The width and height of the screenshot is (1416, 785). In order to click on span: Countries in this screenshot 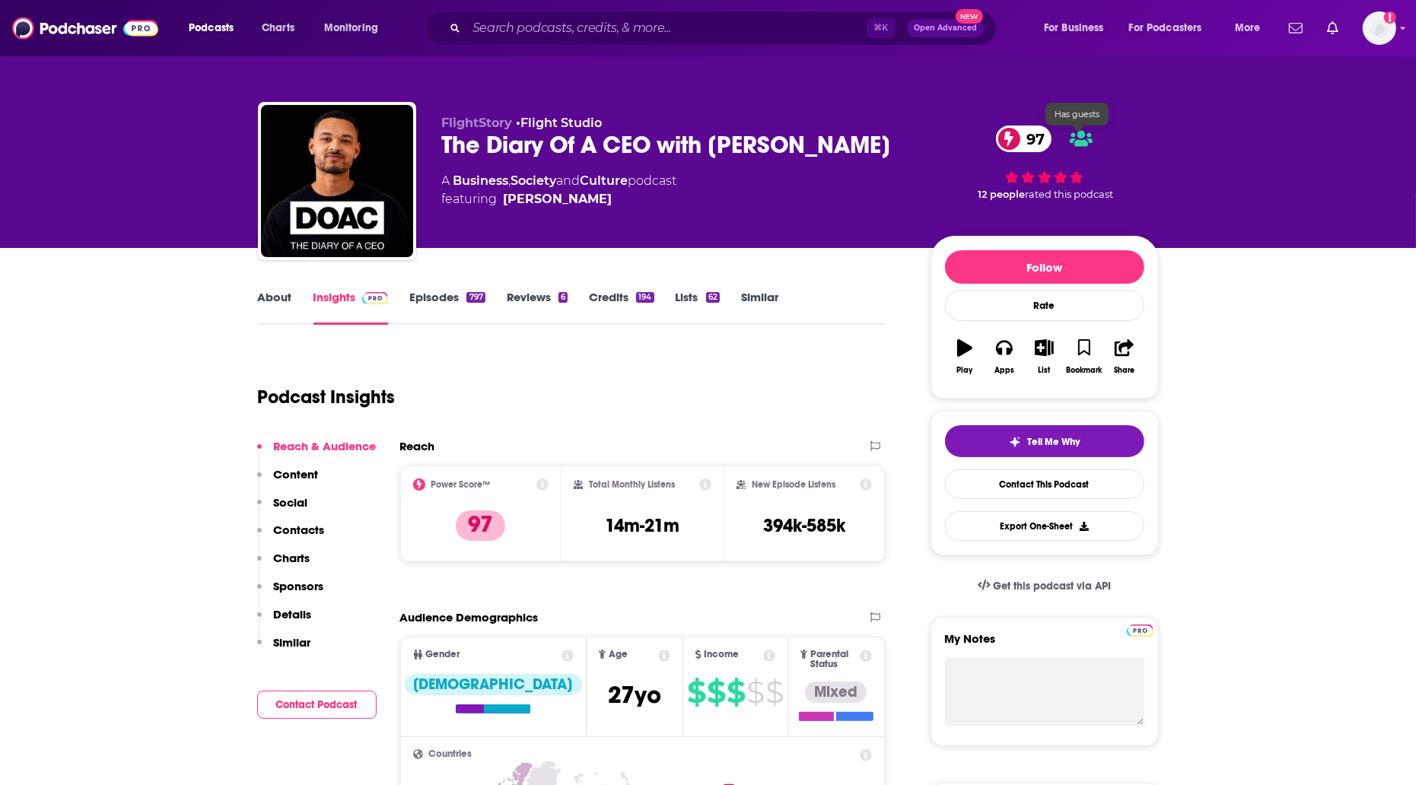, I will do `click(451, 754)`.